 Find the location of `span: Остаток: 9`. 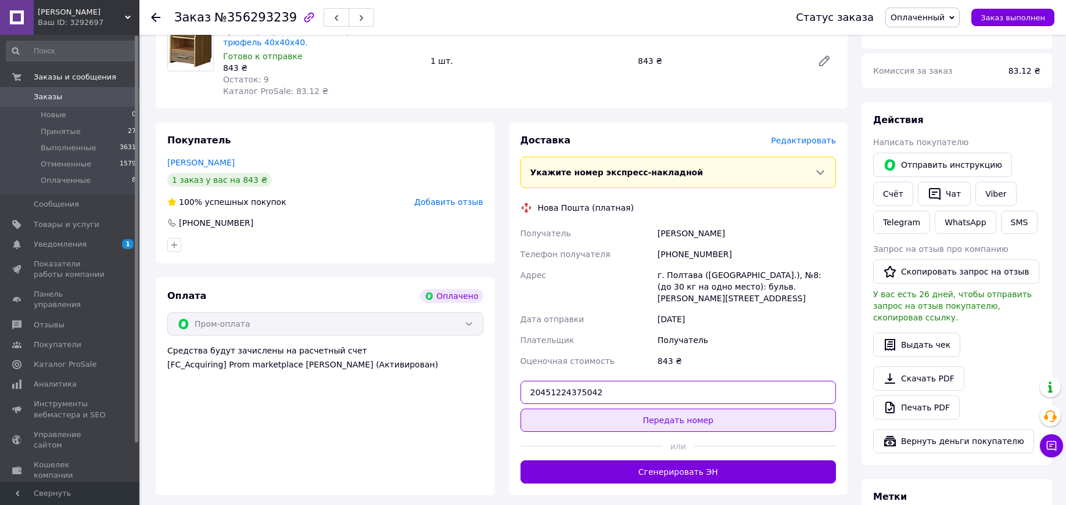

span: Остаток: 9 is located at coordinates (246, 80).